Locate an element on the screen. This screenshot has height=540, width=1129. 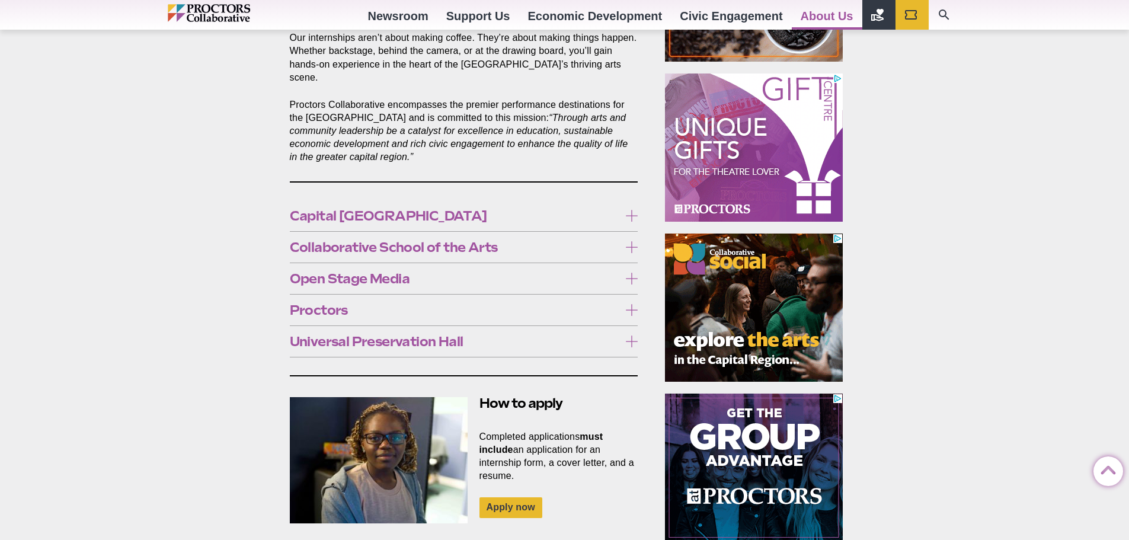
span: Proctors is located at coordinates (454, 310).